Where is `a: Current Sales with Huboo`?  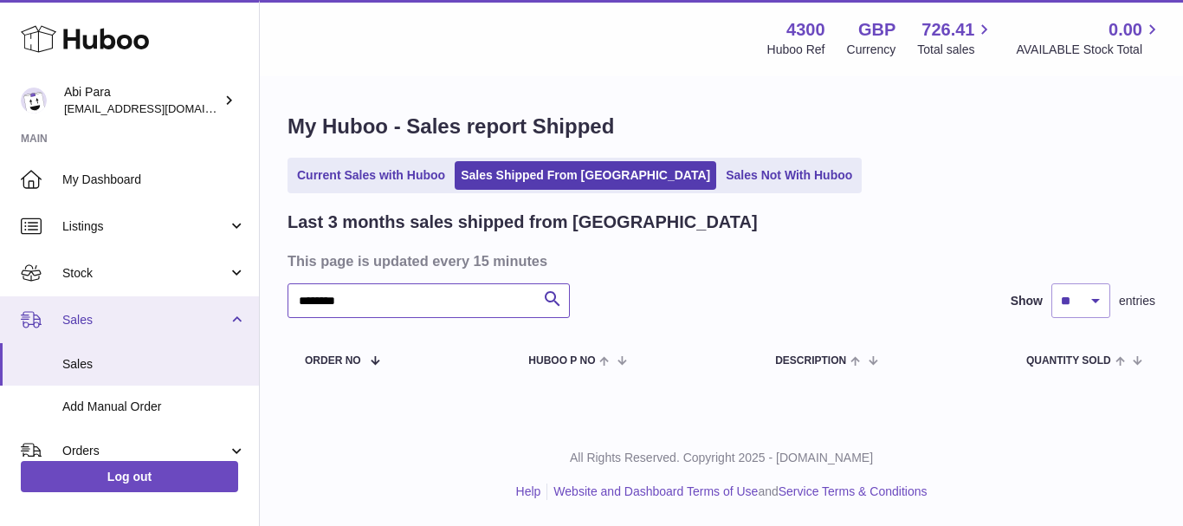
a: Current Sales with Huboo is located at coordinates (371, 175).